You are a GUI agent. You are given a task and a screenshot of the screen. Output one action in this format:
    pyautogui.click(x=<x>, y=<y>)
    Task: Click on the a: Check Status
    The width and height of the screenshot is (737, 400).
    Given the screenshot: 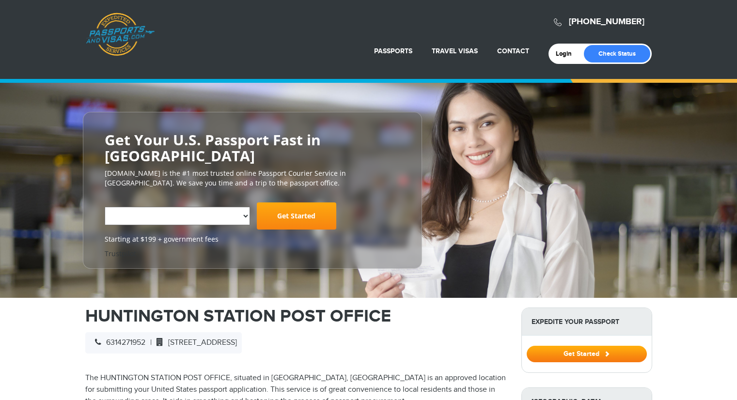 What is the action you would take?
    pyautogui.click(x=616, y=54)
    